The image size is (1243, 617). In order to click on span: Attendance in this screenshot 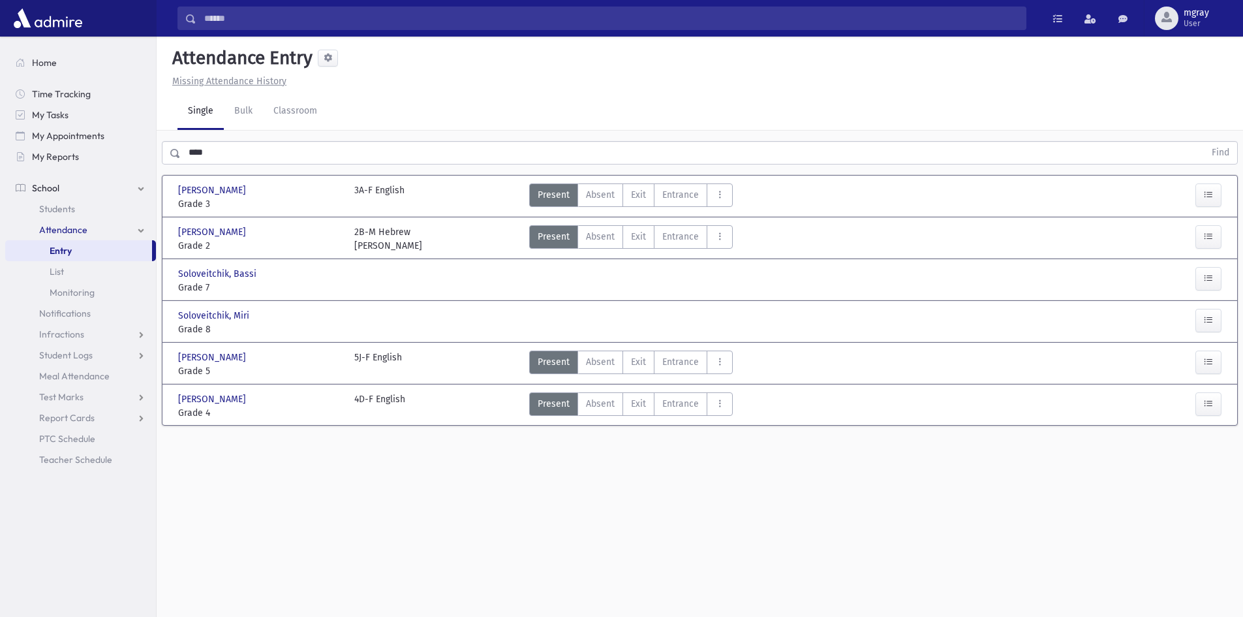, I will do `click(63, 230)`.